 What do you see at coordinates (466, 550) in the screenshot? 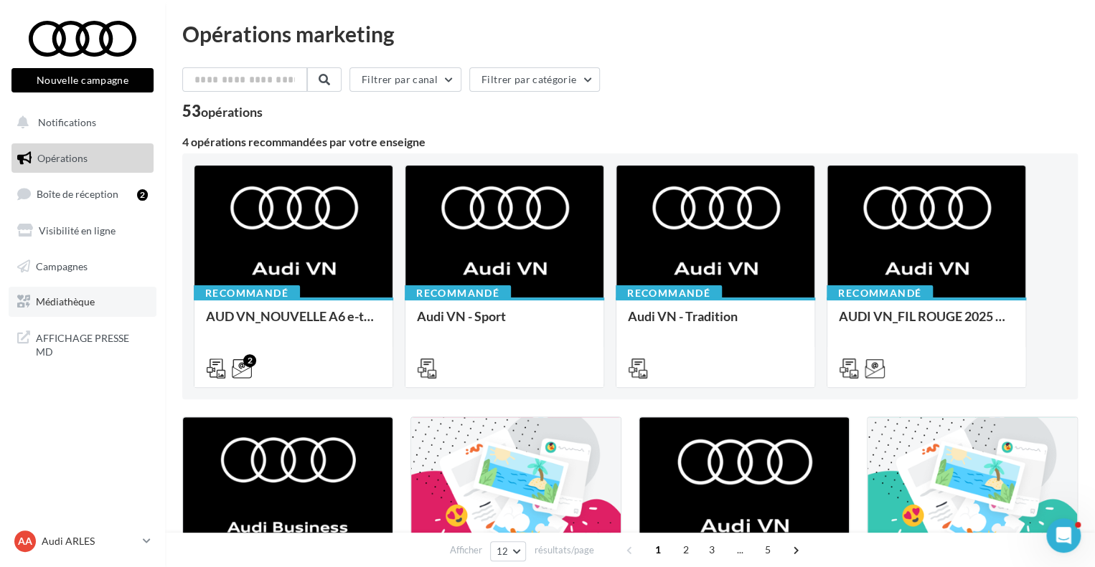
I see `span: Afficher` at bounding box center [466, 550].